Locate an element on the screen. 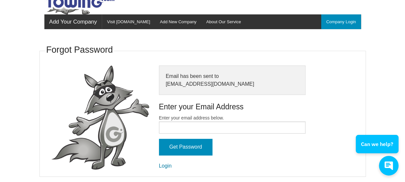  input: Enter your email address below. is located at coordinates (232, 127).